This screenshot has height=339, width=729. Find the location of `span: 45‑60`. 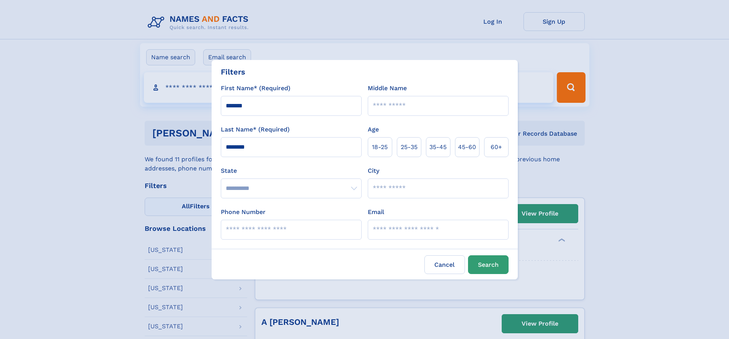

span: 45‑60 is located at coordinates (467, 147).